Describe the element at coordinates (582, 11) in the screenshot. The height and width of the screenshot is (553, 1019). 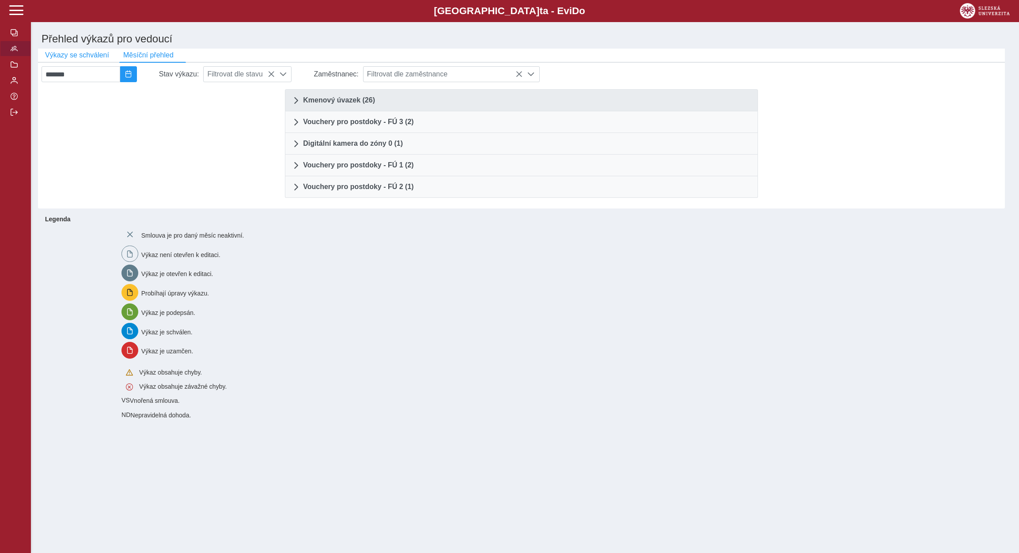
I see `span: o` at that location.